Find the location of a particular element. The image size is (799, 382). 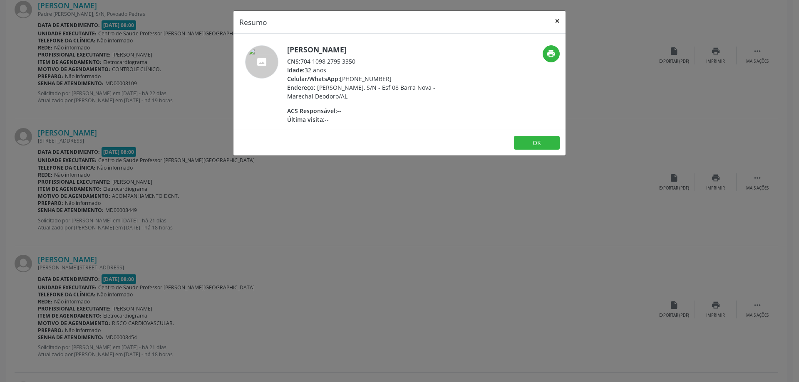

span: CNS: is located at coordinates (294, 61).